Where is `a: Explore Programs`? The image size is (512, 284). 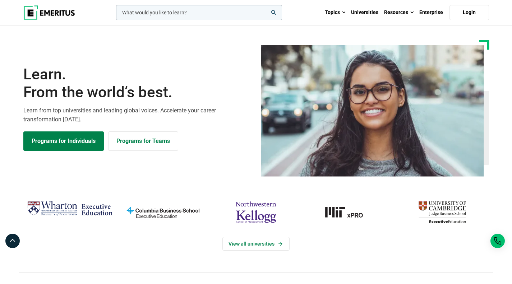
a: Explore Programs is located at coordinates (64, 141).